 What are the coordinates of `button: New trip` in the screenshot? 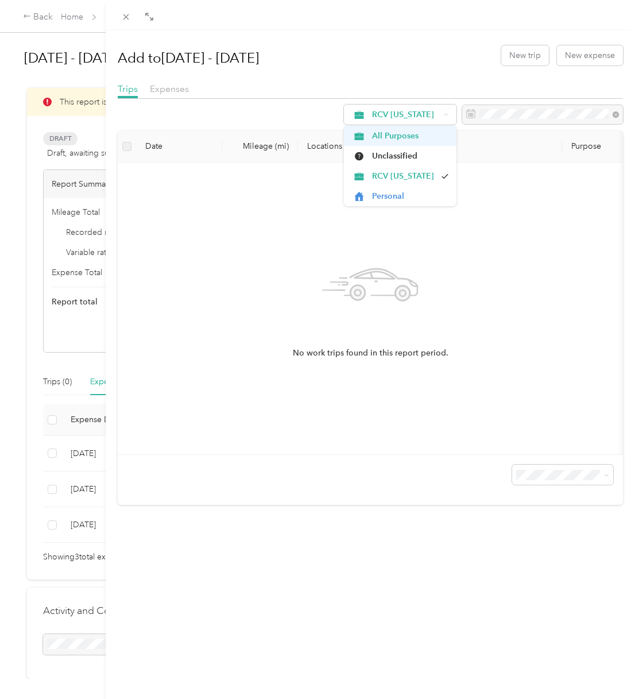 It's located at (525, 55).